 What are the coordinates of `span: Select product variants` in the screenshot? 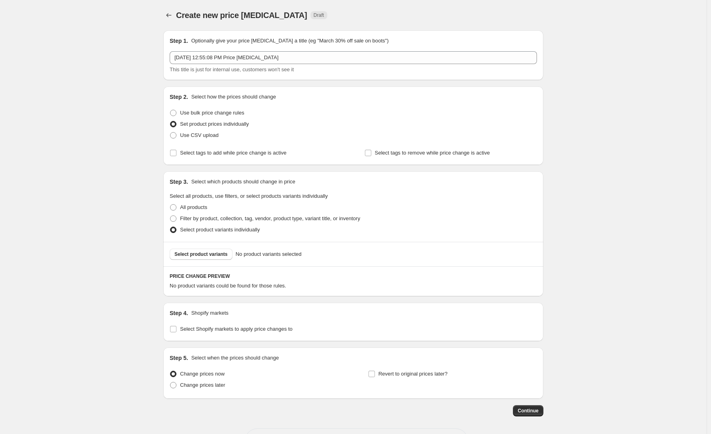 It's located at (201, 254).